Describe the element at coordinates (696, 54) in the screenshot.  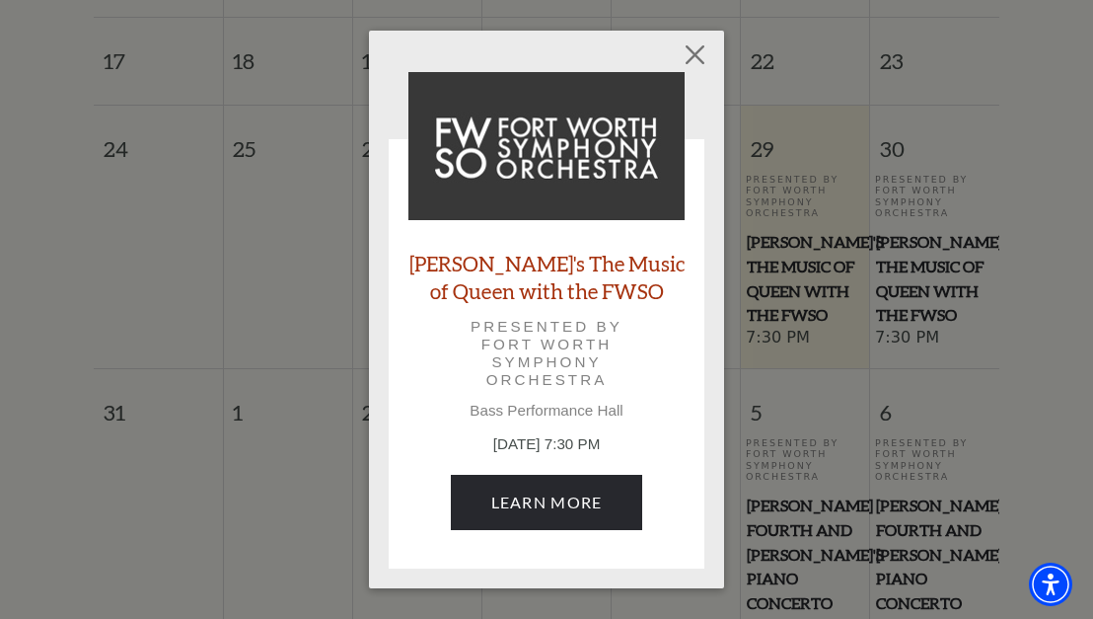
I see `button: Close` at that location.